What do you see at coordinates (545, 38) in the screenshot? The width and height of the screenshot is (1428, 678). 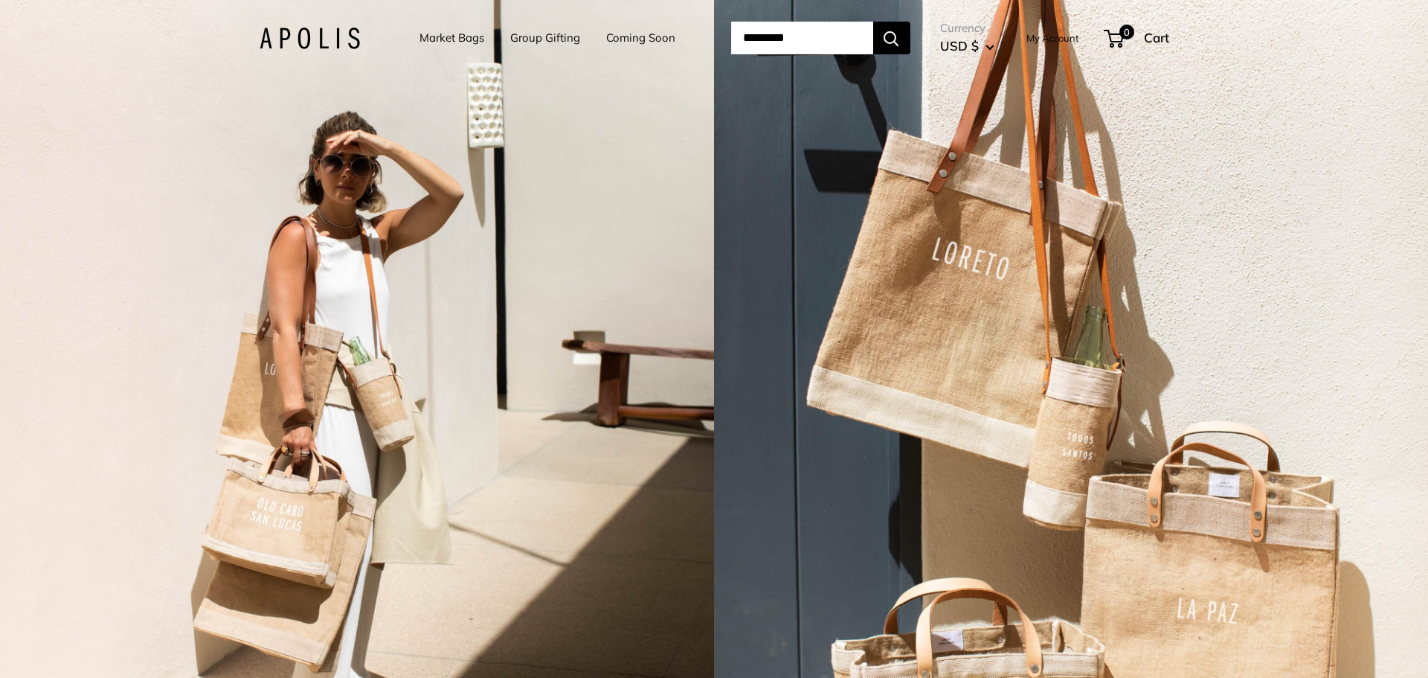 I see `a: Group Gifting` at bounding box center [545, 38].